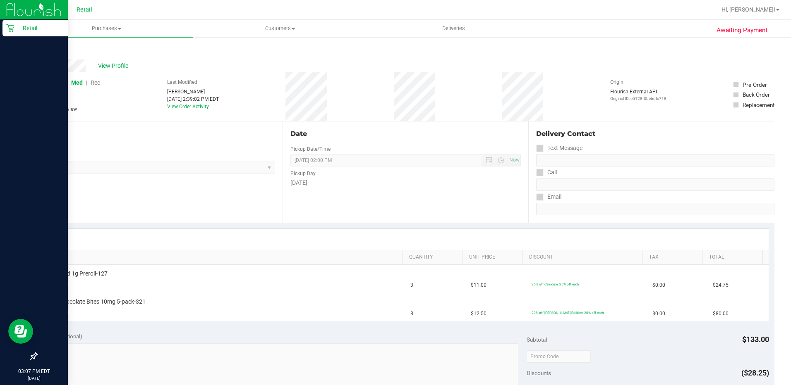  I want to click on a: Total, so click(734, 258).